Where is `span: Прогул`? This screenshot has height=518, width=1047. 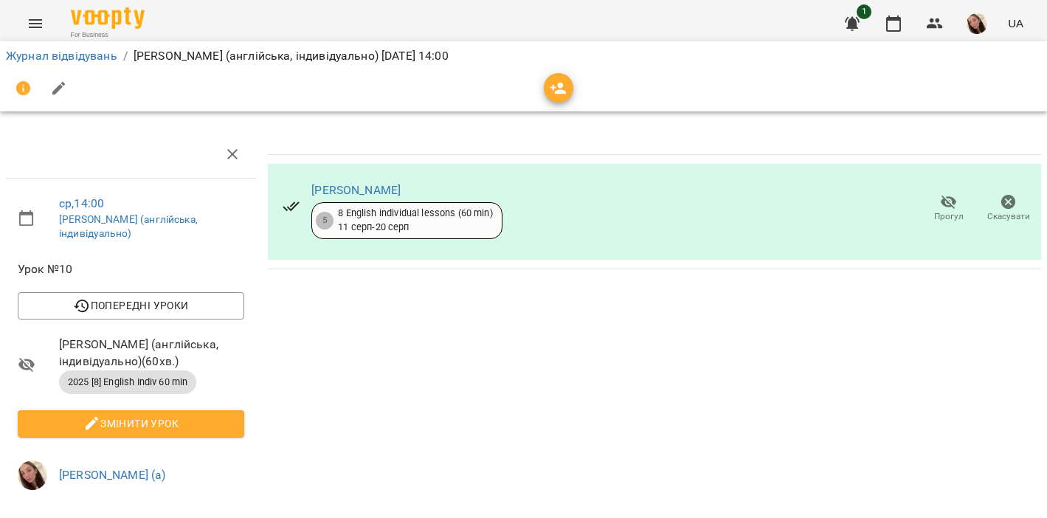
span: Прогул is located at coordinates (949, 216).